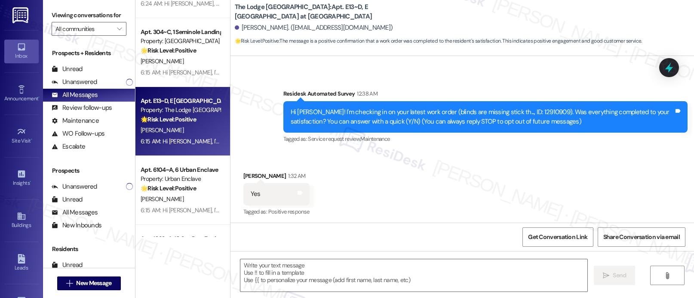 Image resolution: width=694 pixels, height=298 pixels. What do you see at coordinates (642, 236) in the screenshot?
I see `button: Share Conversation via email` at bounding box center [642, 236].